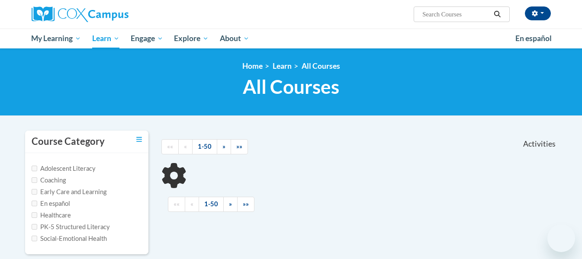 This screenshot has height=259, width=582. Describe the element at coordinates (456, 14) in the screenshot. I see `input: Search Courses` at that location.